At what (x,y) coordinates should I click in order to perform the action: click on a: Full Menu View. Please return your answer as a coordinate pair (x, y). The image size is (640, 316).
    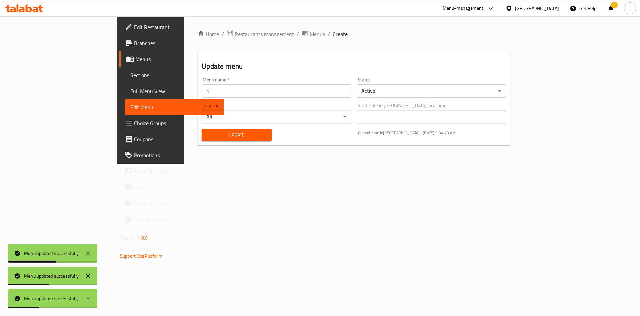
    Looking at the image, I should click on (174, 91).